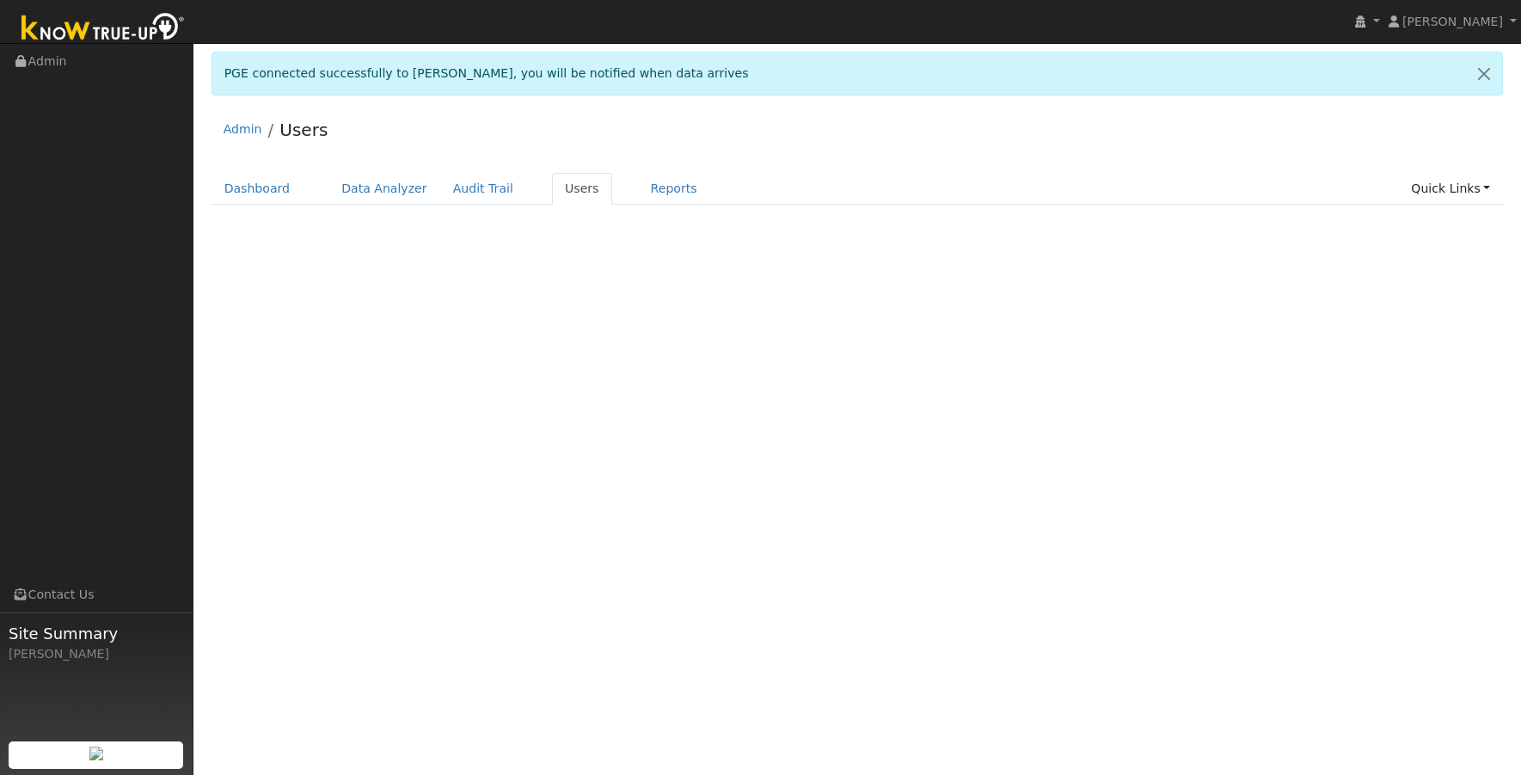 The width and height of the screenshot is (1521, 775). Describe the element at coordinates (1450, 188) in the screenshot. I see `a: Quick Links` at that location.